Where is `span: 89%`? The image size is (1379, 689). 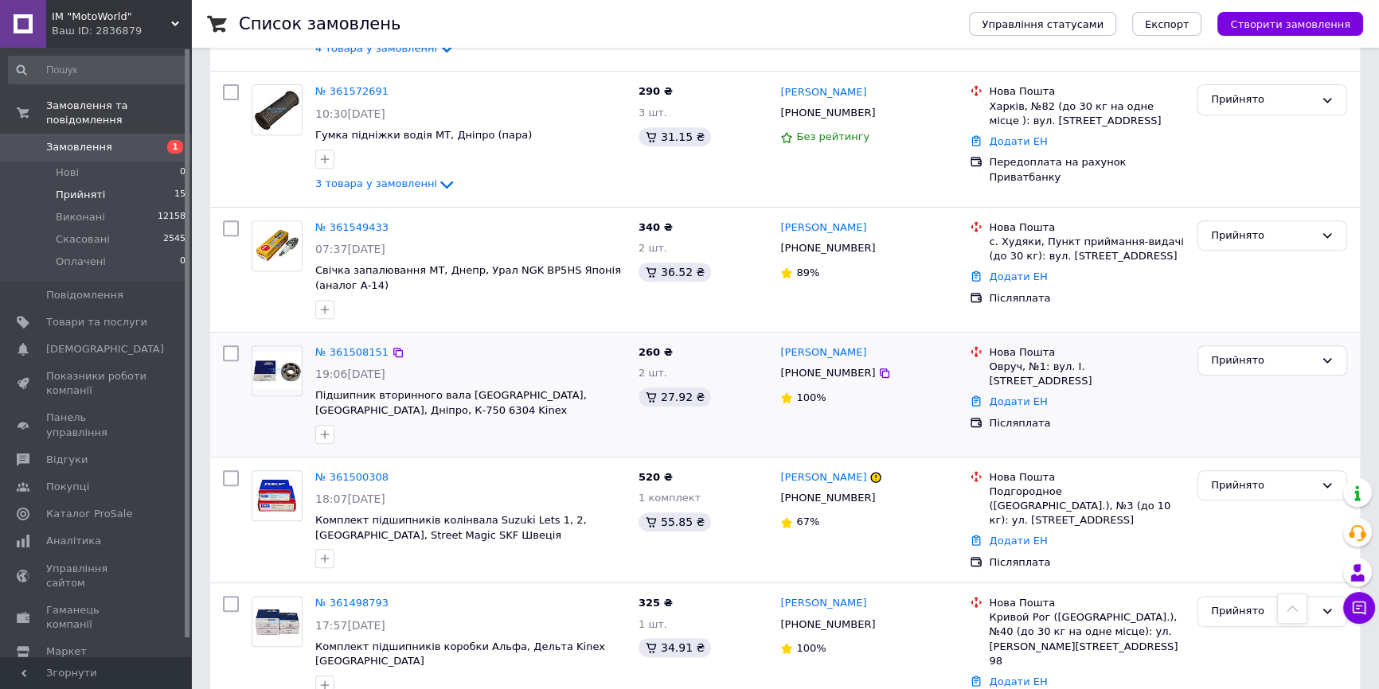 span: 89% is located at coordinates (807, 272).